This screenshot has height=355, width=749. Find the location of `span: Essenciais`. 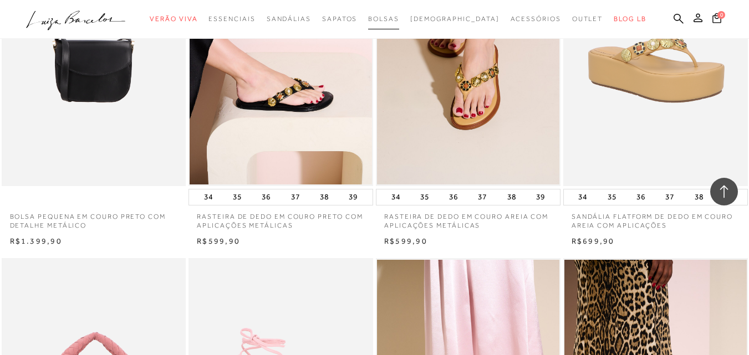

span: Essenciais is located at coordinates (232, 19).